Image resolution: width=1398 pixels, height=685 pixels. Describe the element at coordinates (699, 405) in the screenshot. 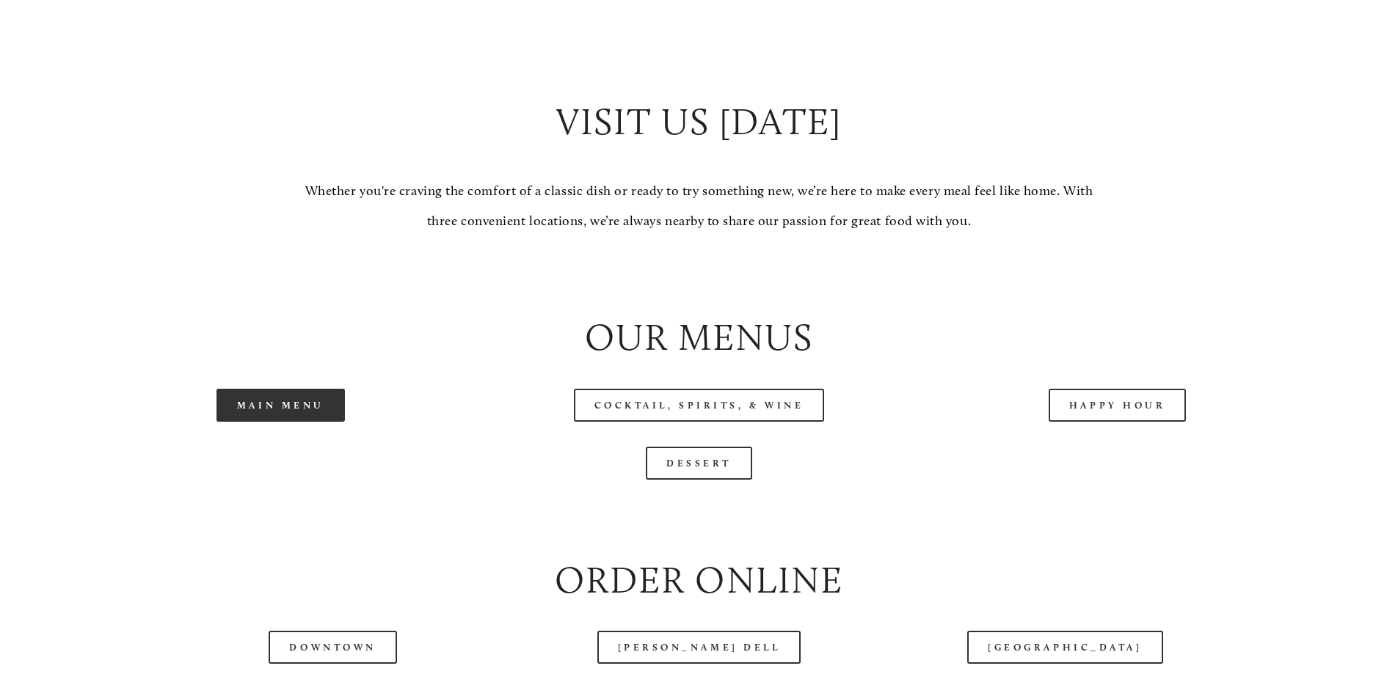

I see `a: Cocktail, Spirits, & Wine` at that location.